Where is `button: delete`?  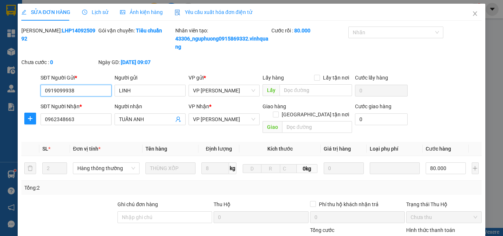
button: delete is located at coordinates (30, 168).